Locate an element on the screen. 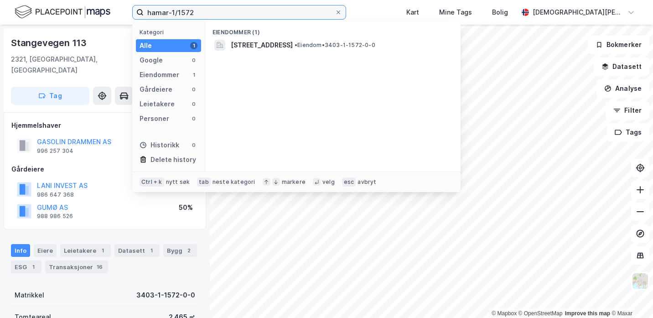 Image resolution: width=653 pixels, height=318 pixels. div: Kontrollprogram for chat is located at coordinates (630, 296).